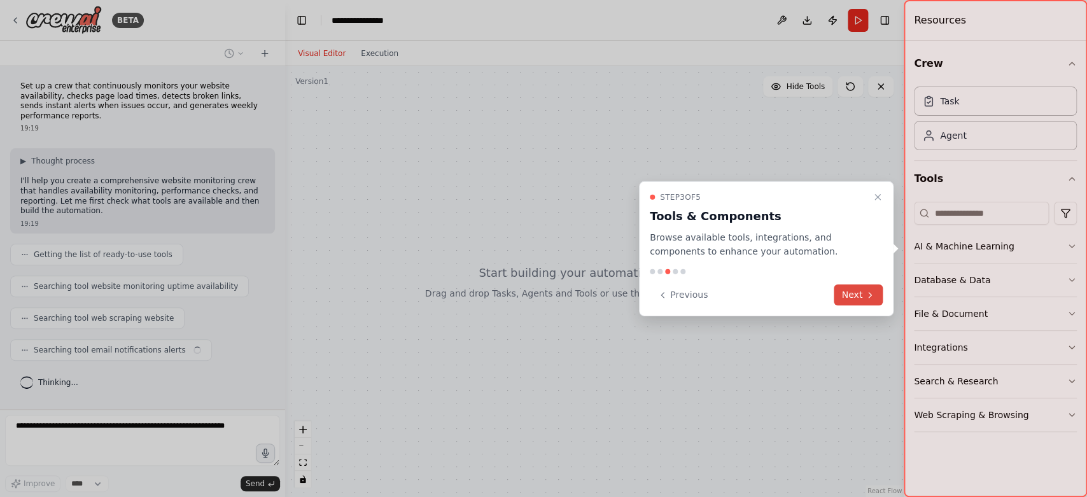 This screenshot has width=1087, height=497. Describe the element at coordinates (758, 244) in the screenshot. I see `p: Browse available tools, integrations, and components to enhance your automation.` at that location.